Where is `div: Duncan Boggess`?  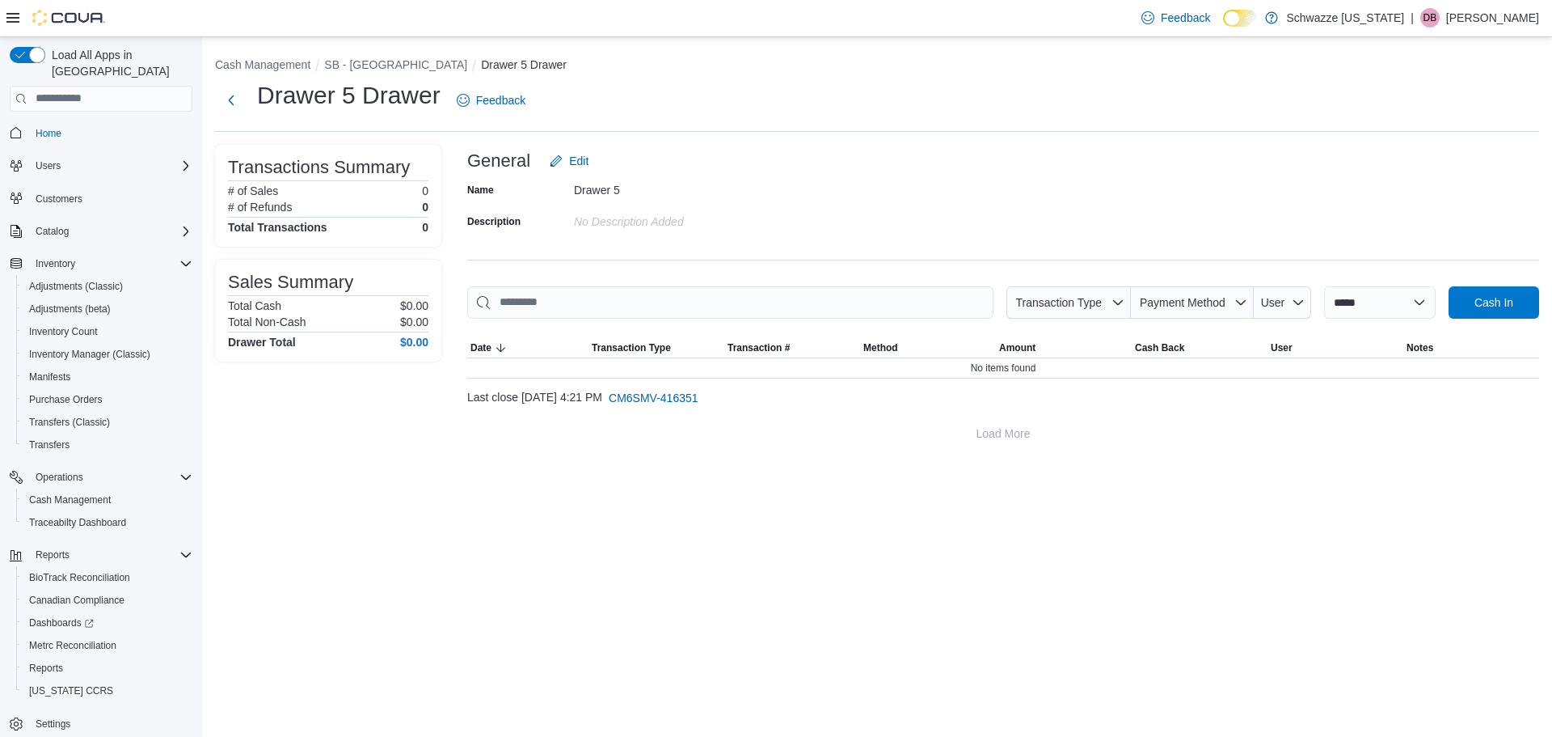
div: Duncan Boggess is located at coordinates (1430, 18).